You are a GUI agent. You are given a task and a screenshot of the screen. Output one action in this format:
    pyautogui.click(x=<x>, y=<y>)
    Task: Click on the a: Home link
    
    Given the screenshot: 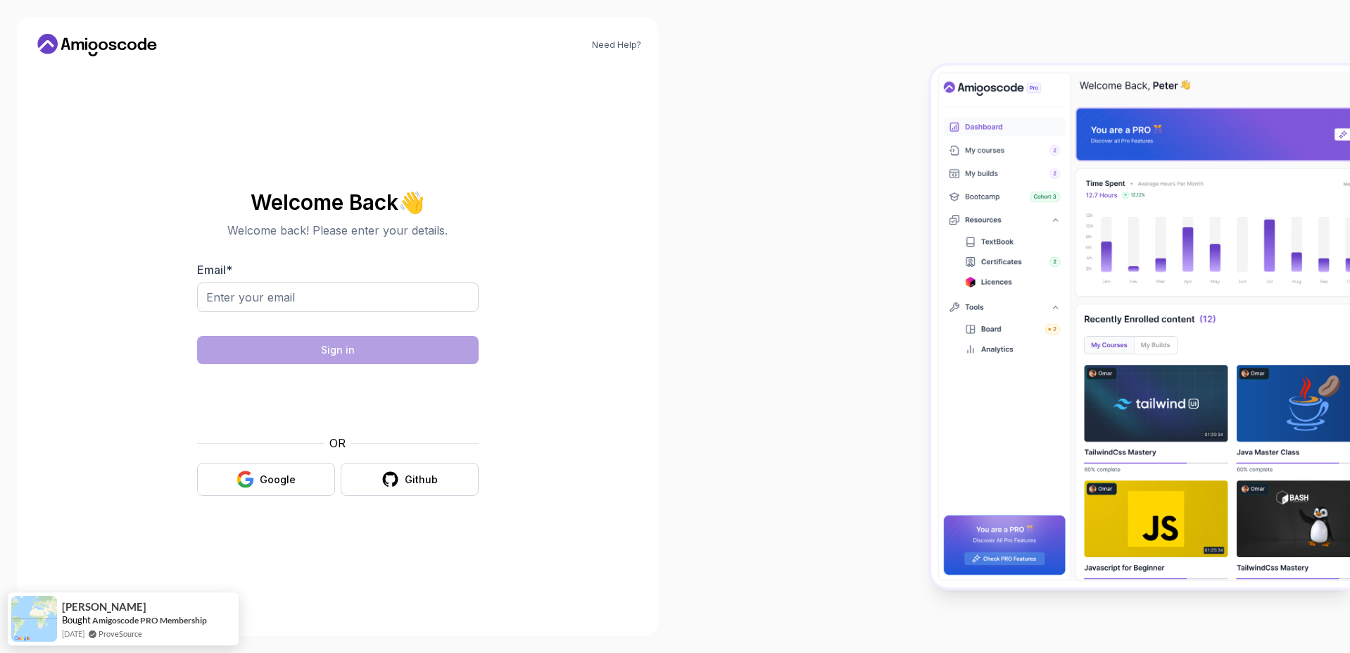 What is the action you would take?
    pyautogui.click(x=97, y=45)
    